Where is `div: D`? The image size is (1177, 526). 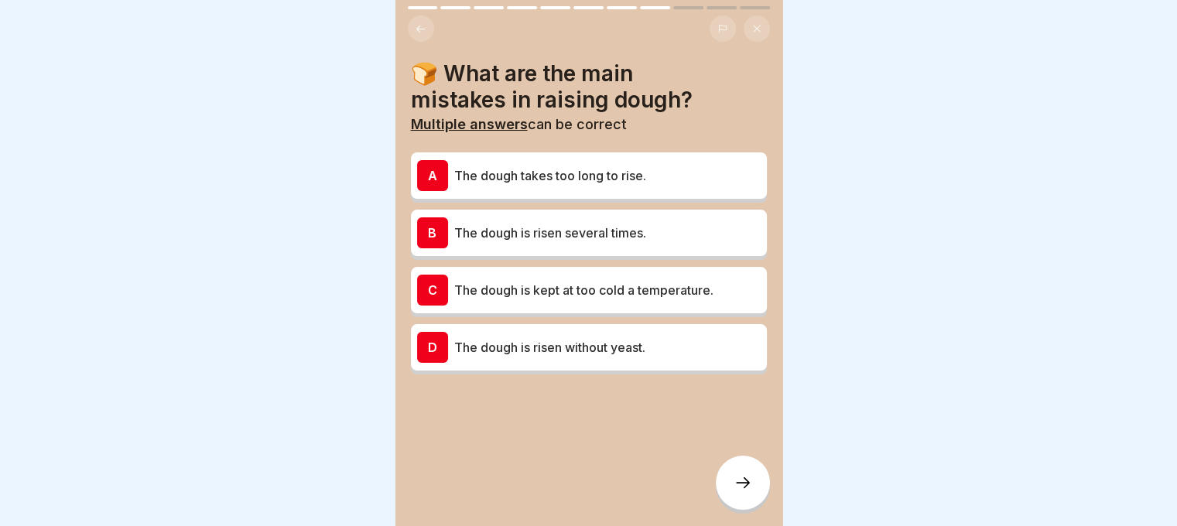
div: D is located at coordinates (432, 347).